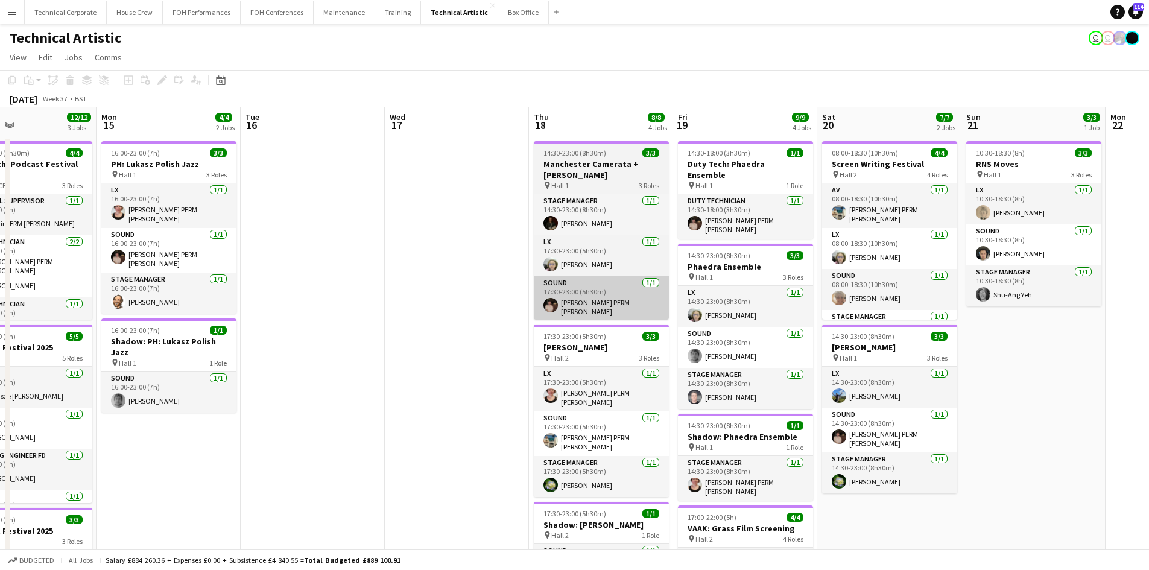 This screenshot has width=1149, height=570. I want to click on a: View, so click(18, 57).